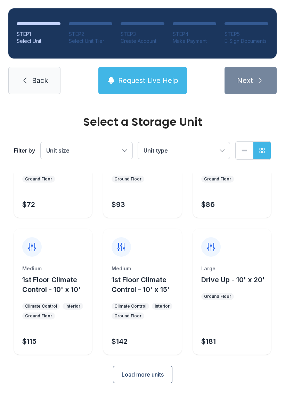 This screenshot has height=394, width=285. I want to click on div: $86, so click(208, 204).